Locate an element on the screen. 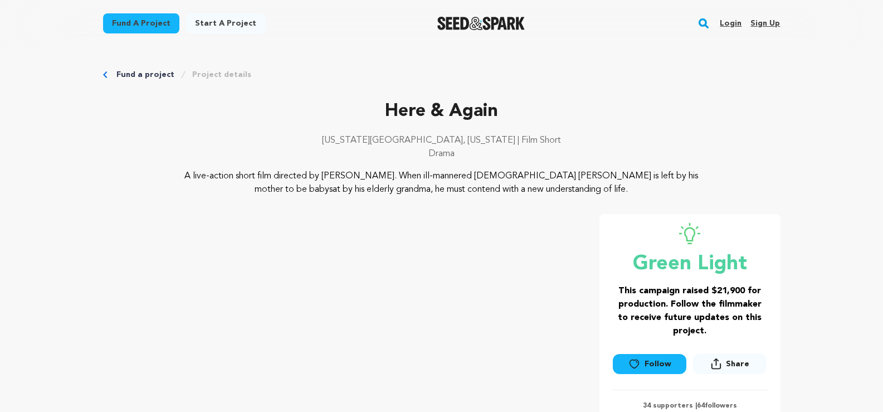 This screenshot has height=412, width=883. p: Drama is located at coordinates (442, 154).